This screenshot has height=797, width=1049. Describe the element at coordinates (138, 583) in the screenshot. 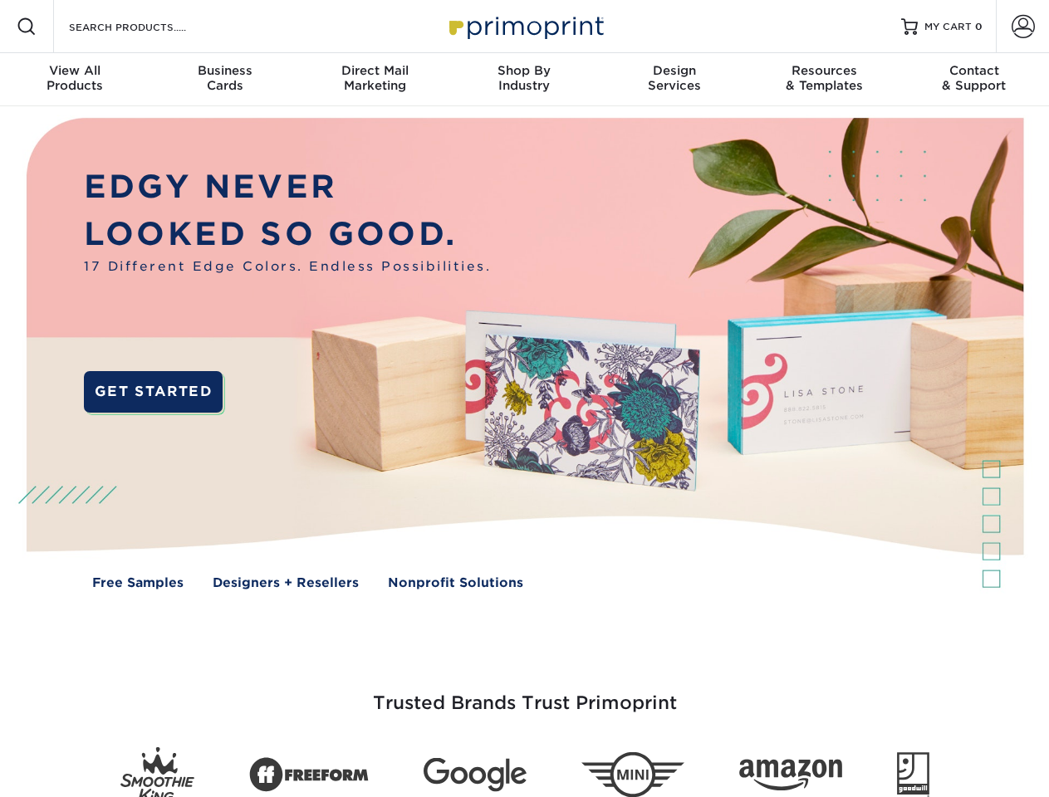

I see `a: Free Samples` at that location.